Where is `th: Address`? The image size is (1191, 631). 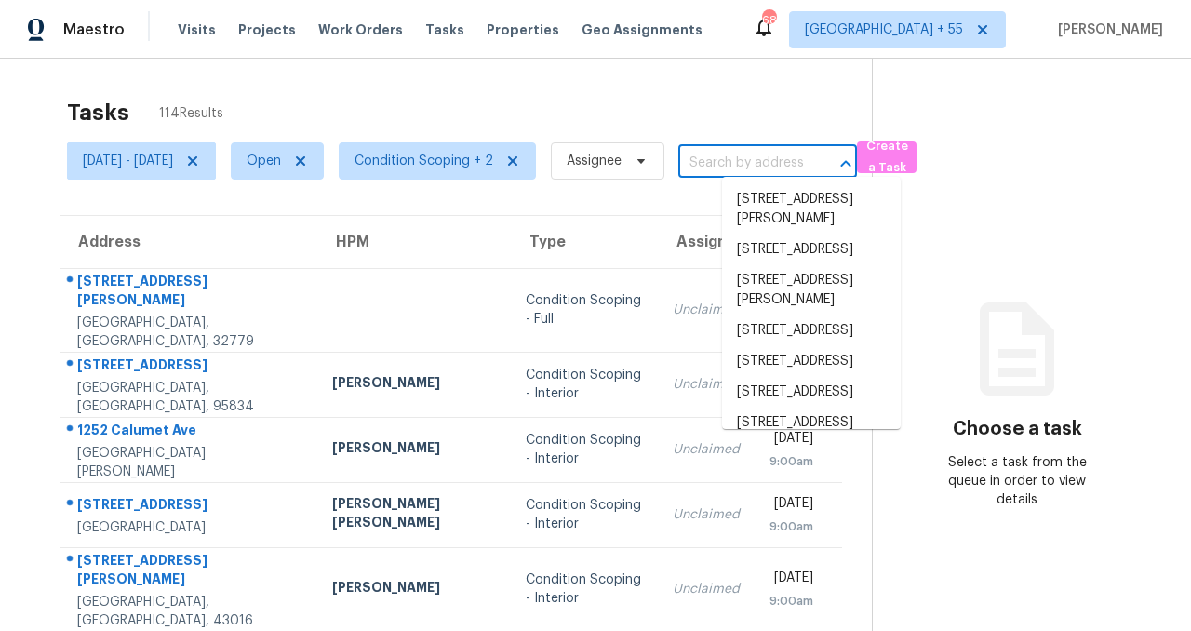 th: Address is located at coordinates (188, 242).